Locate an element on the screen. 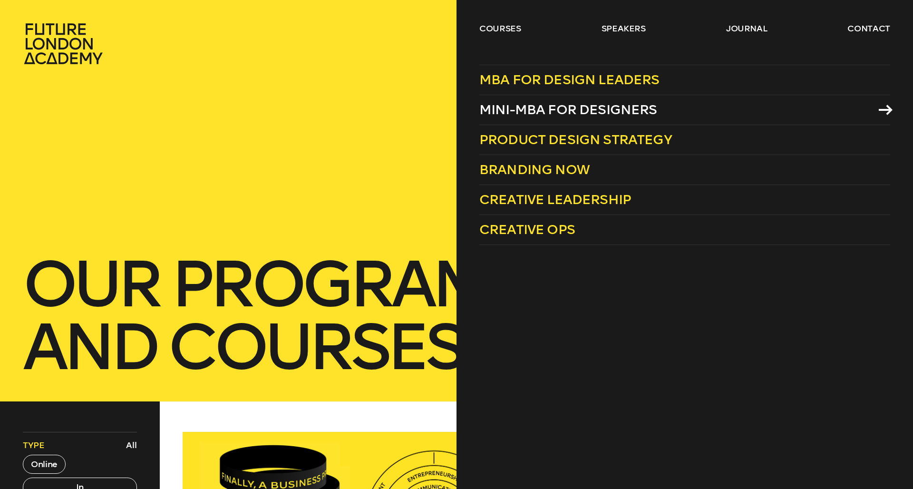 The image size is (913, 489). span: Mini-MBA for Designers is located at coordinates (568, 109).